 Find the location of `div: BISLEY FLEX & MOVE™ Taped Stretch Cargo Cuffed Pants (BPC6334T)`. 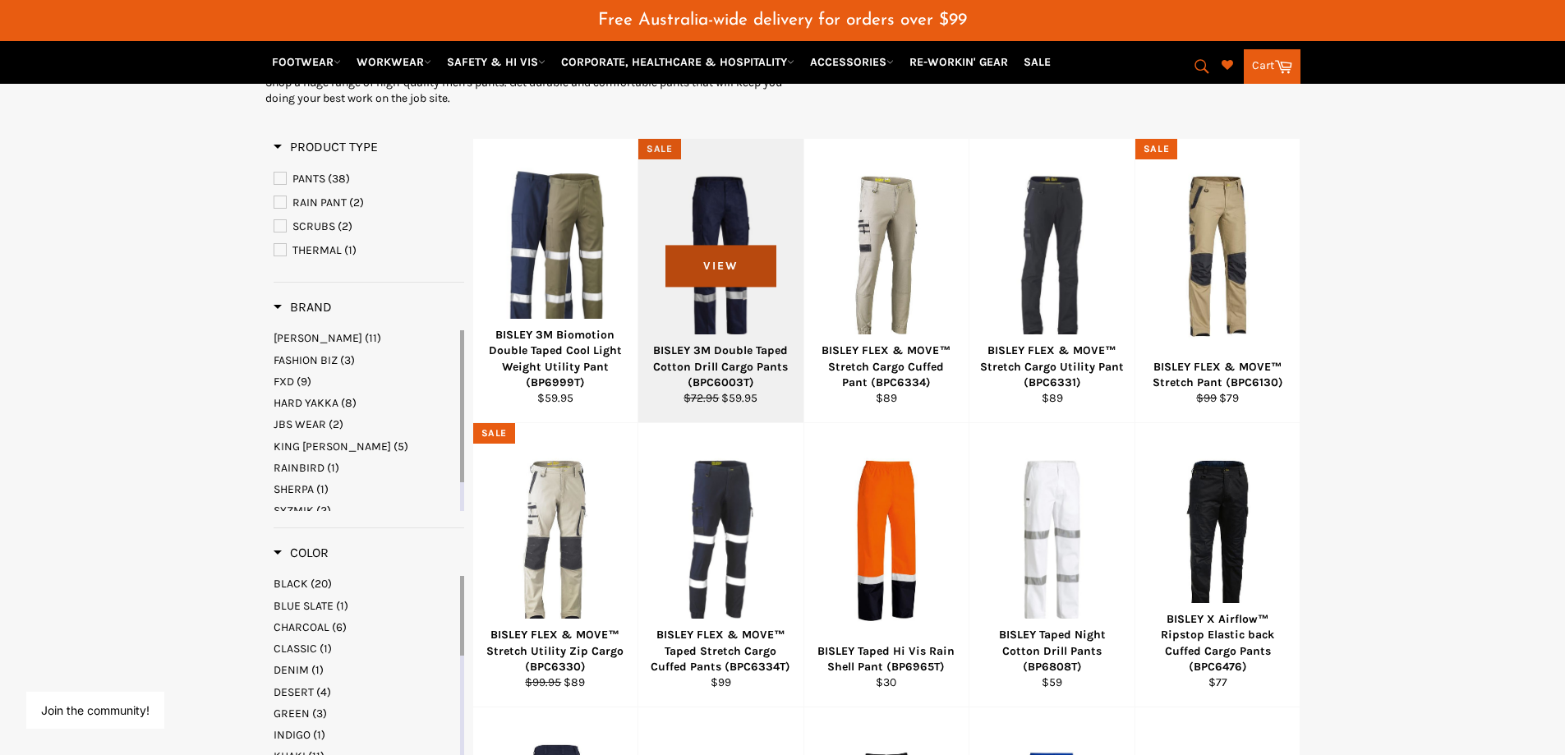

div: BISLEY FLEX & MOVE™ Taped Stretch Cargo Cuffed Pants (BPC6334T) is located at coordinates (721, 651).